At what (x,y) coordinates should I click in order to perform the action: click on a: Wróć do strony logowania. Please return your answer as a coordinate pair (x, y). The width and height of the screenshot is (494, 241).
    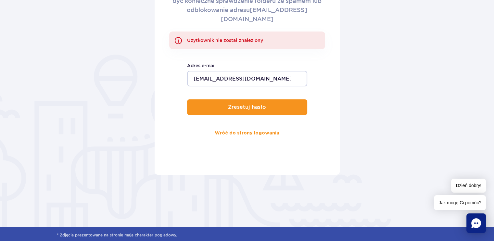
    Looking at the image, I should click on (247, 133).